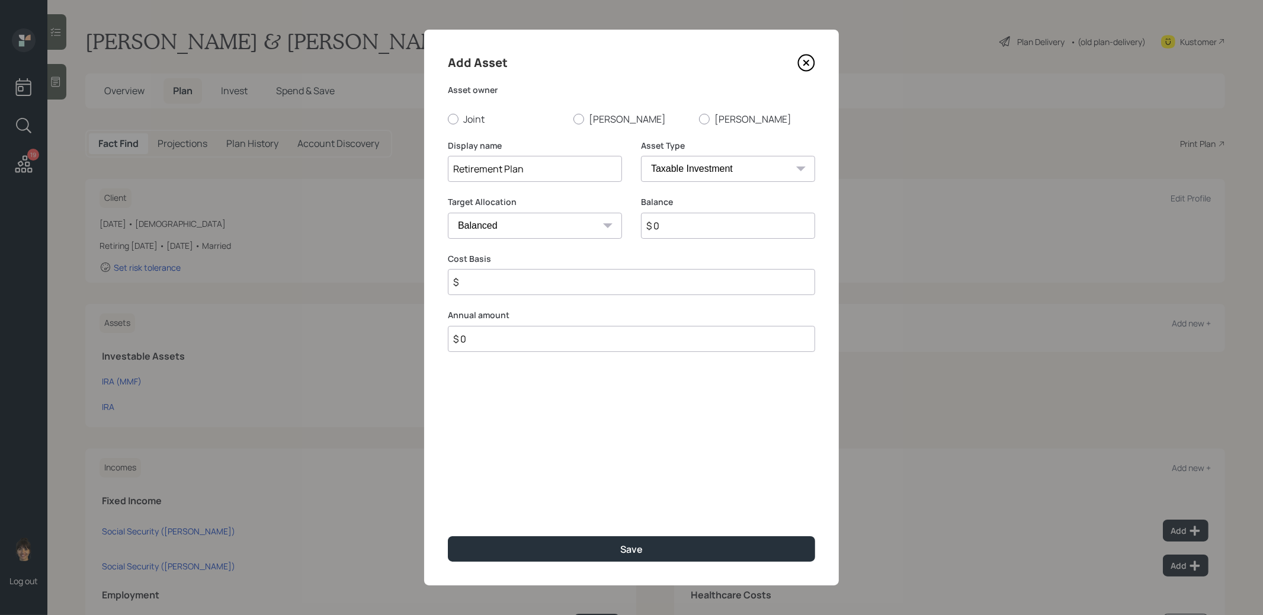 This screenshot has height=615, width=1263. What do you see at coordinates (631, 549) in the screenshot?
I see `div: Save` at bounding box center [631, 549].